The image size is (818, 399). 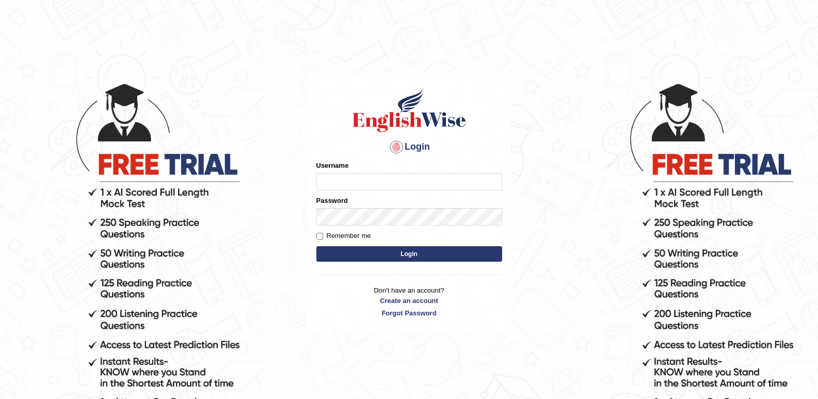 I want to click on label: Username, so click(x=333, y=165).